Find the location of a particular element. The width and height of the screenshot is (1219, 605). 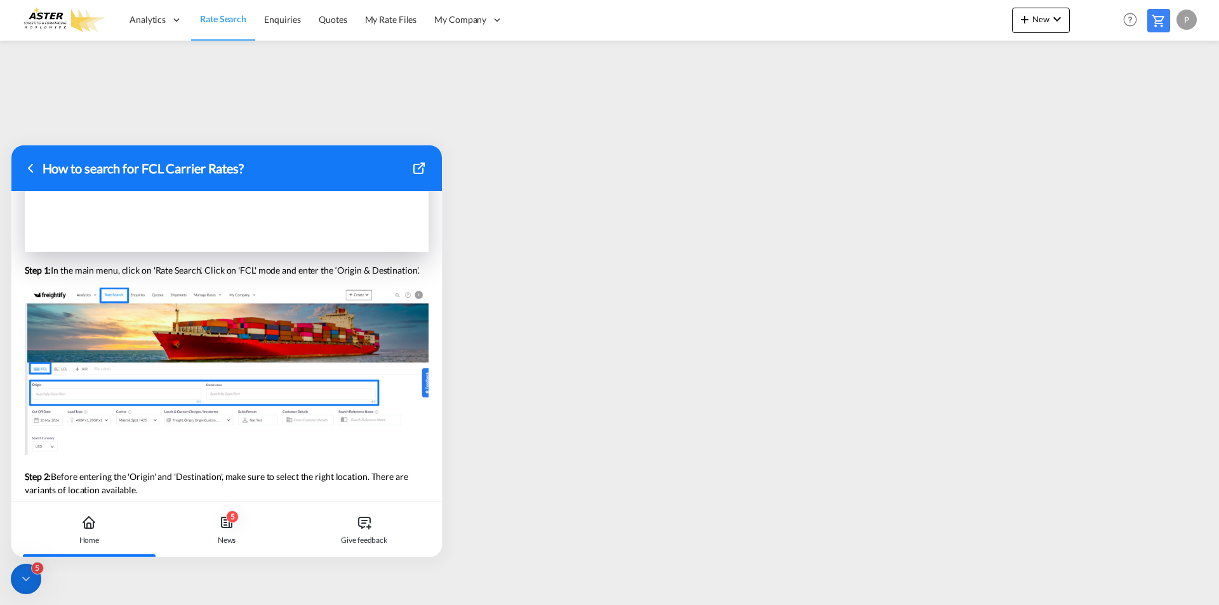

div: Help is located at coordinates (1133, 20).